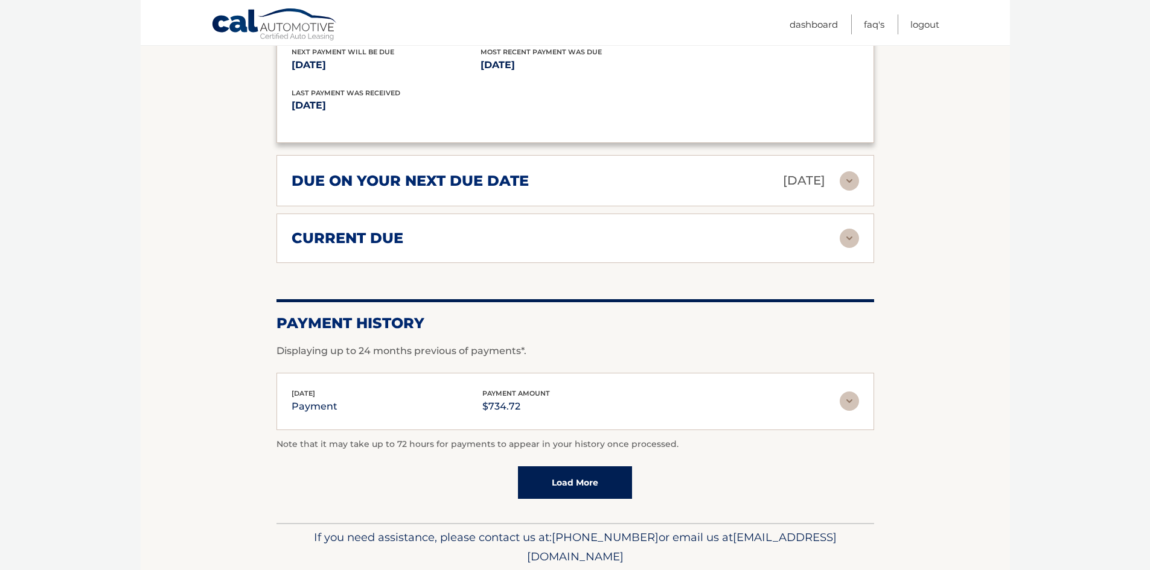  What do you see at coordinates (410, 181) in the screenshot?
I see `h2: due on your next due date` at bounding box center [410, 181].